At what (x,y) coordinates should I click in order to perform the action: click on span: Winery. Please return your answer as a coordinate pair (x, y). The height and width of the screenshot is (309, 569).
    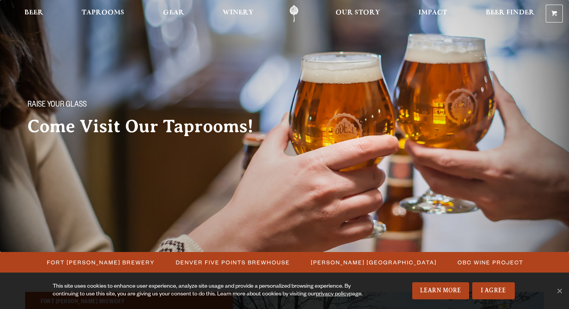
    Looking at the image, I should click on (238, 13).